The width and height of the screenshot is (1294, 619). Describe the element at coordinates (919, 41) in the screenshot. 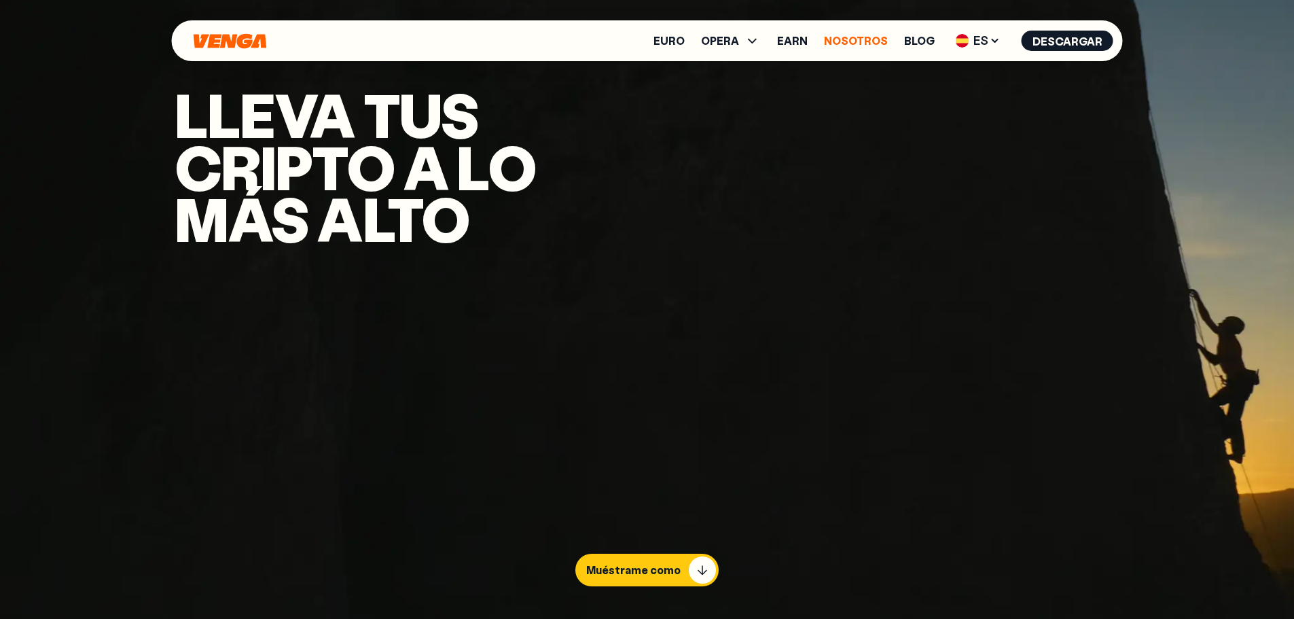

I see `a: Blog` at that location.